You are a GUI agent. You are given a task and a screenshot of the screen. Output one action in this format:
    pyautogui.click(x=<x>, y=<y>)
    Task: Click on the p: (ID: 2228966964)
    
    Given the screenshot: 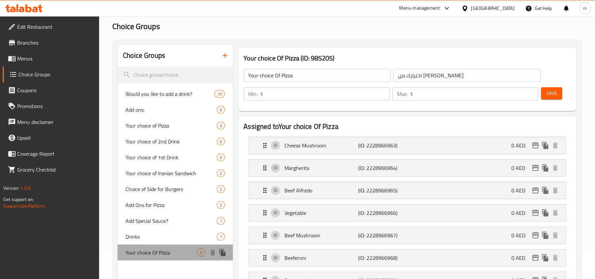 What is the action you would take?
    pyautogui.click(x=383, y=168)
    